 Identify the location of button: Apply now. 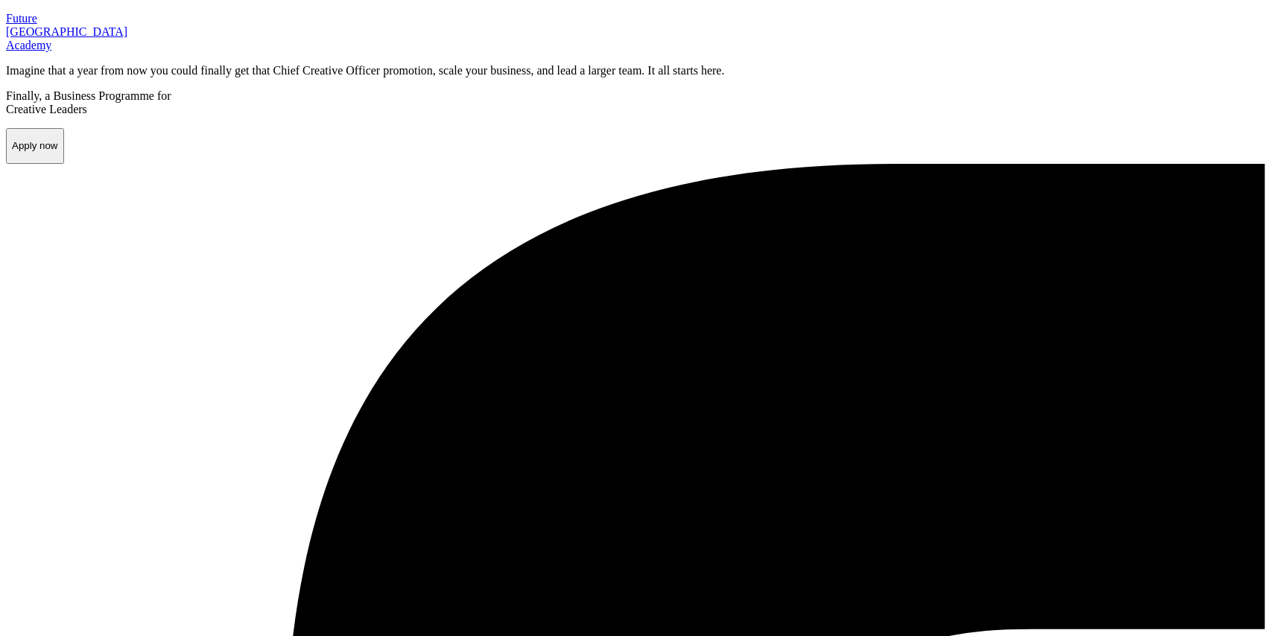
(35, 146).